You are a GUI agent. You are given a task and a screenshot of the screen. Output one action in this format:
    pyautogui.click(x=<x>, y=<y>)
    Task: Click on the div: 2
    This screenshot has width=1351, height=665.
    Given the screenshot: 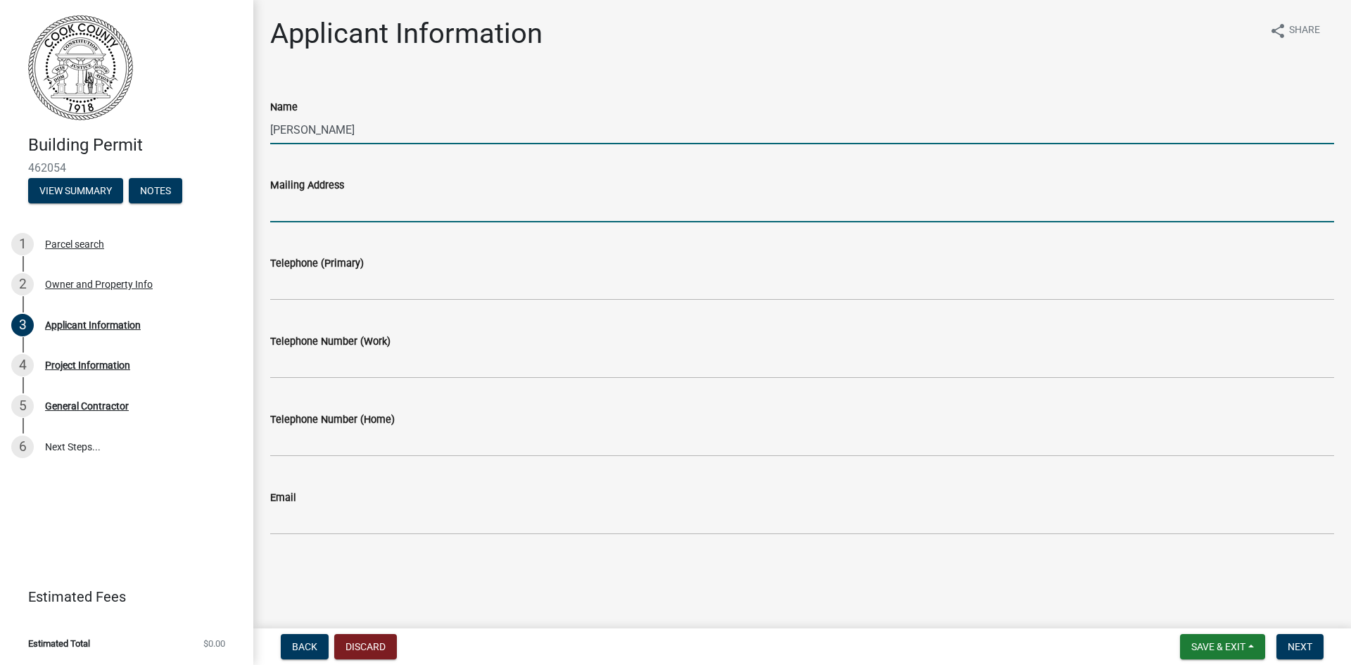 What is the action you would take?
    pyautogui.click(x=23, y=284)
    